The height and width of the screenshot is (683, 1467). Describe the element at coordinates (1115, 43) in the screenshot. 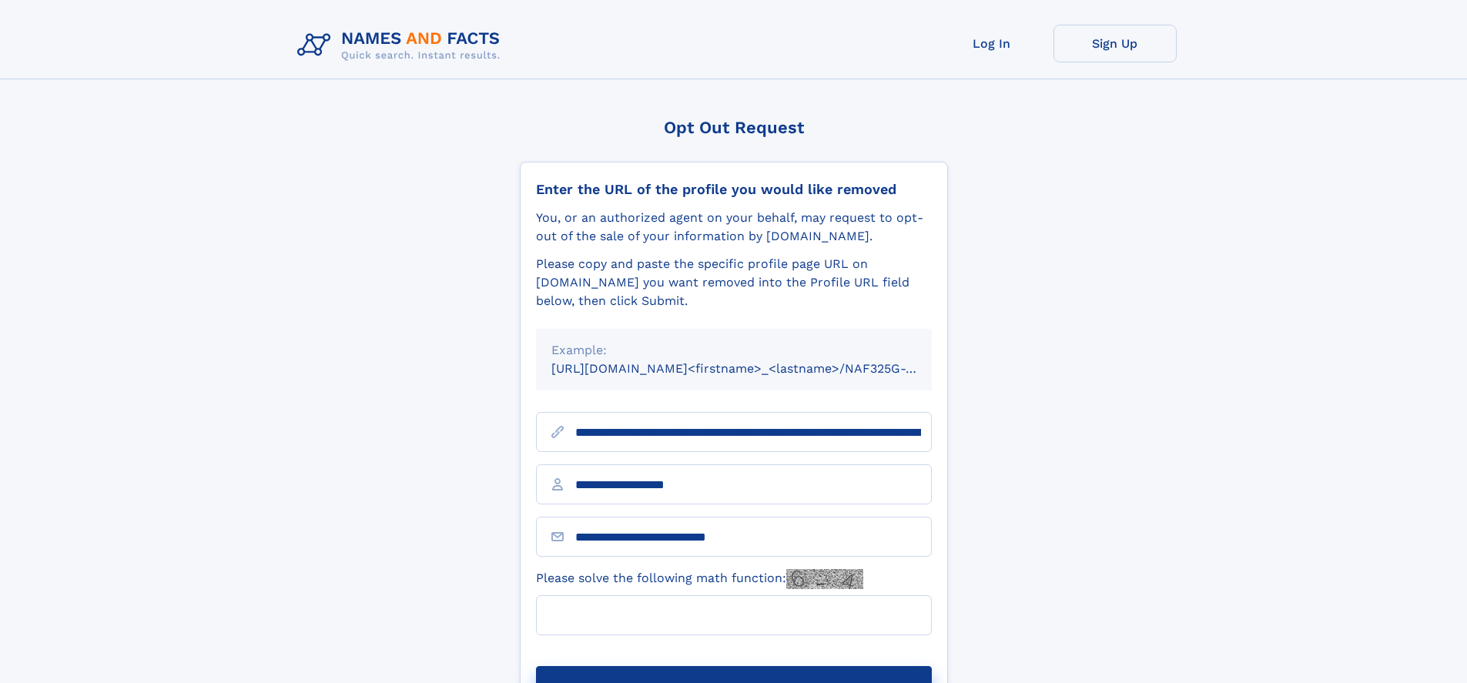

I see `a: Sign Up` at that location.